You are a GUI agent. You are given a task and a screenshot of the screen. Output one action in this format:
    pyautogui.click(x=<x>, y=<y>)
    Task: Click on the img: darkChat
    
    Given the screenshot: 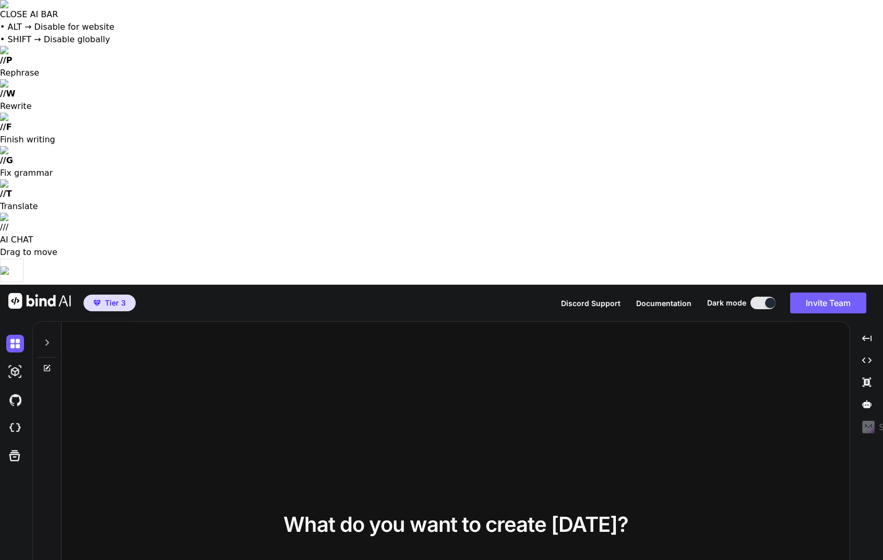 What is the action you would take?
    pyautogui.click(x=15, y=344)
    